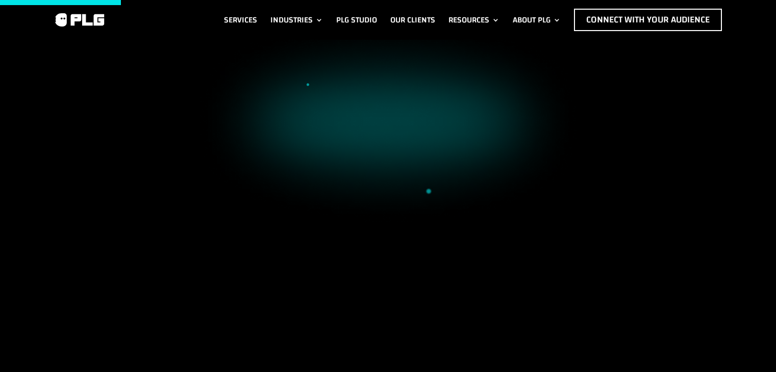 The height and width of the screenshot is (372, 776). Describe the element at coordinates (296, 20) in the screenshot. I see `a: Industries` at that location.